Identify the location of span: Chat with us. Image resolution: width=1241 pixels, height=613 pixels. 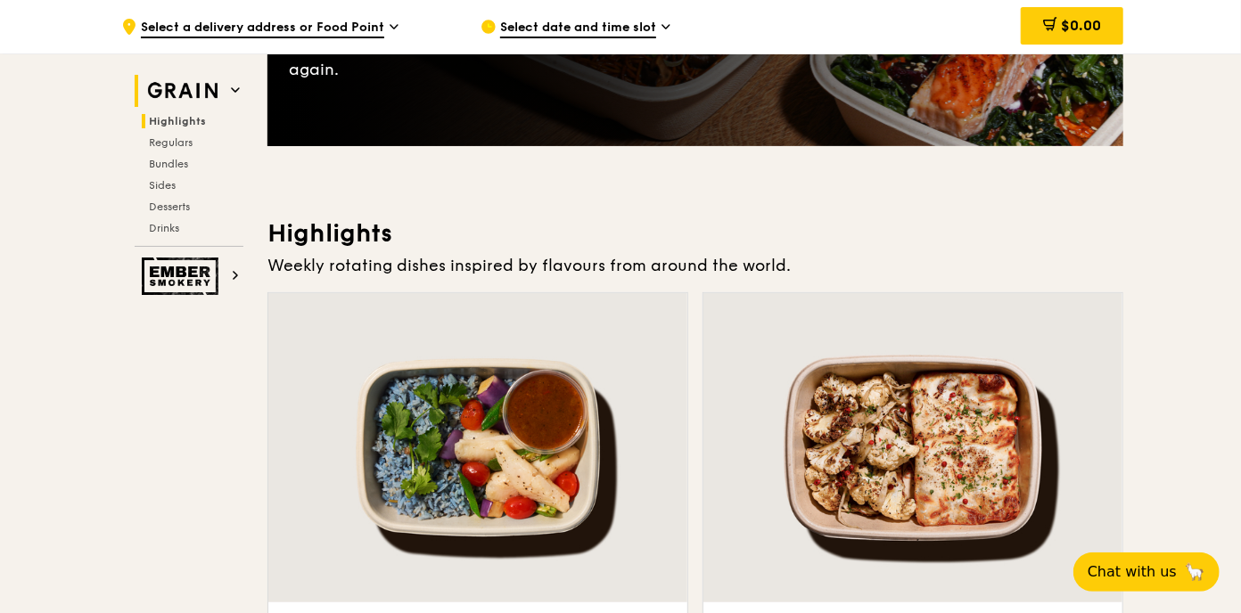
(1132, 572).